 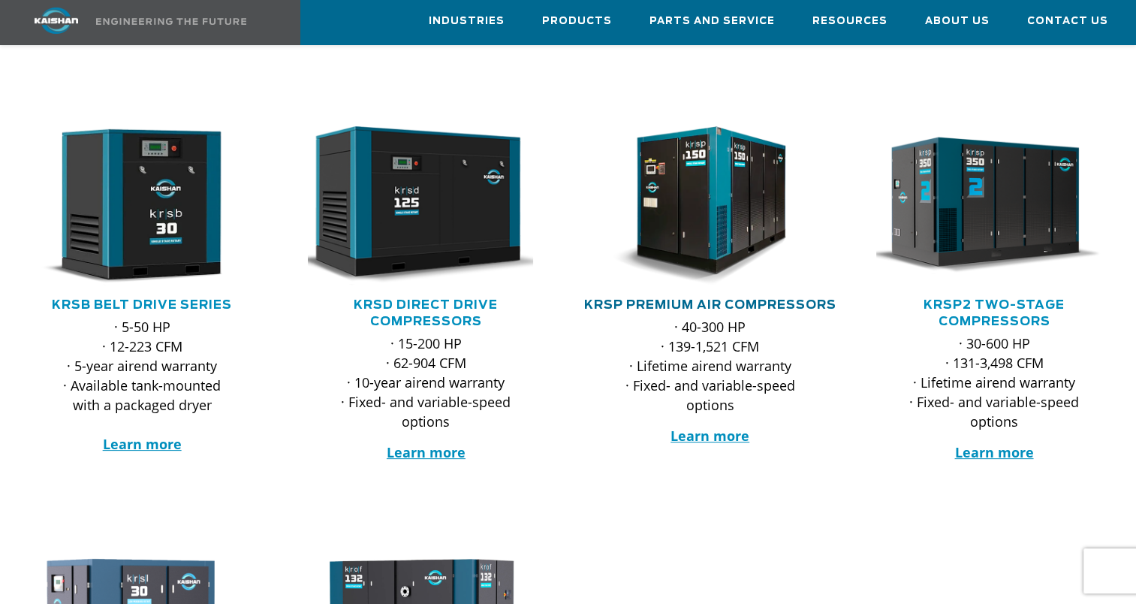 What do you see at coordinates (994, 206) in the screenshot?
I see `div: krsp350` at bounding box center [994, 206].